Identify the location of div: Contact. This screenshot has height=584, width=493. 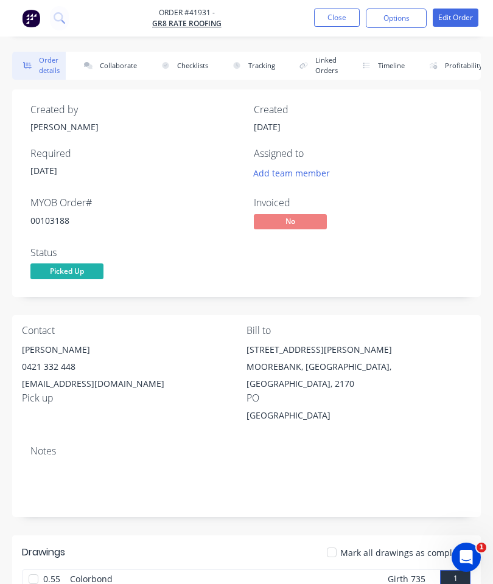
(134, 330).